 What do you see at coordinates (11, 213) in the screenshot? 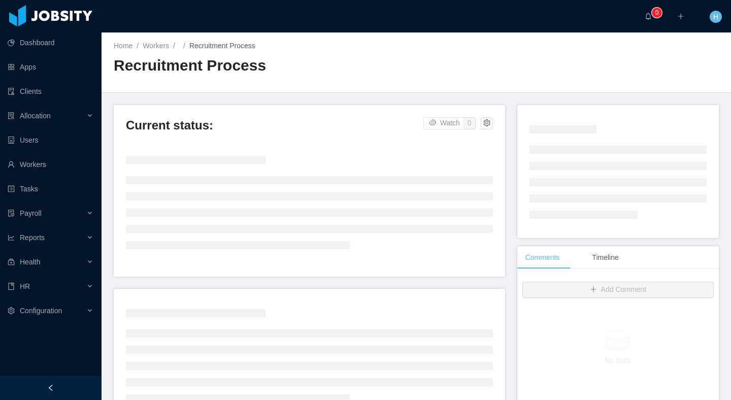
I see `i: icon: file-protect` at bounding box center [11, 213].